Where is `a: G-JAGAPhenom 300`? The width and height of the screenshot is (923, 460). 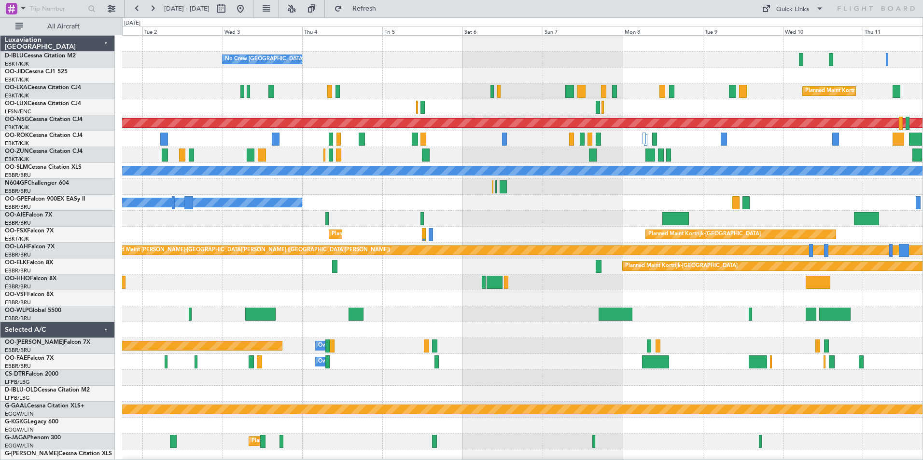 a: G-JAGAPhenom 300 is located at coordinates (33, 438).